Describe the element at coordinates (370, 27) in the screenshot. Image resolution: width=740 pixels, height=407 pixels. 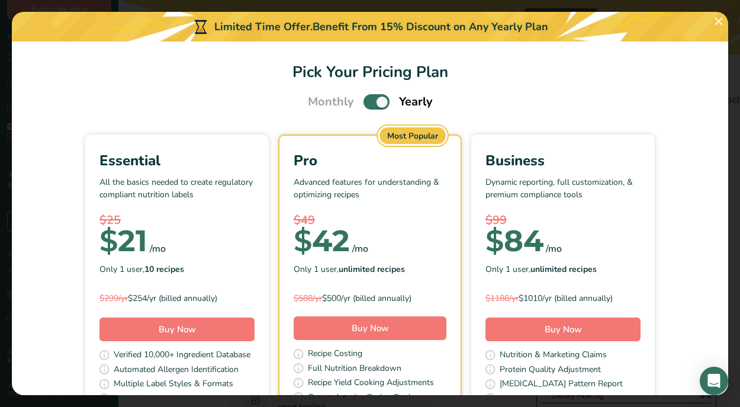
I see `div: Limited Time Offer.` at that location.